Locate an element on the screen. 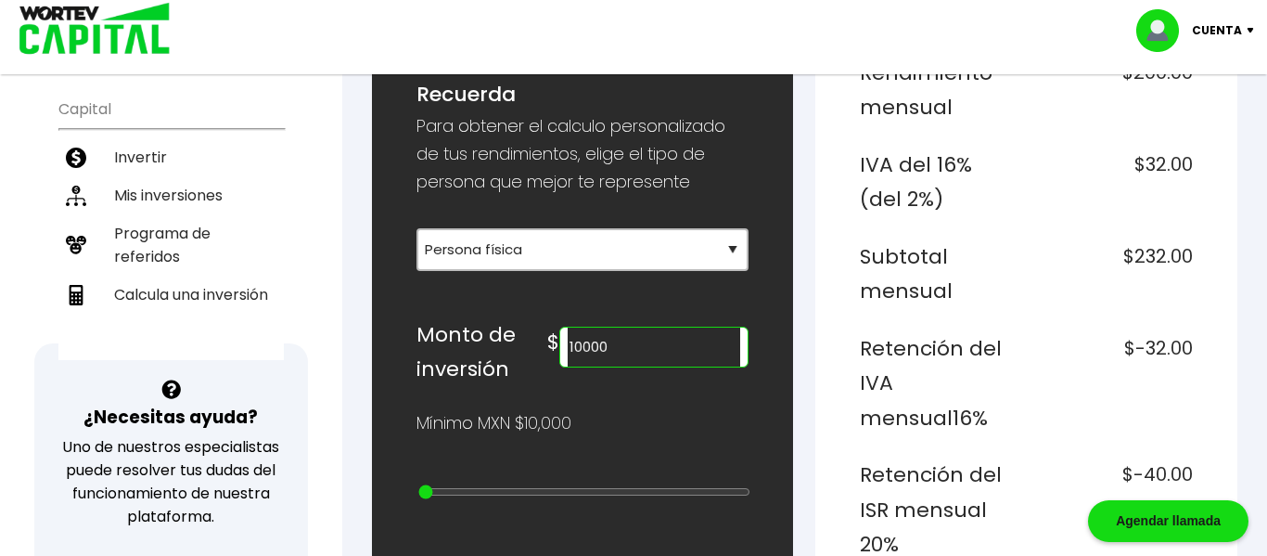  p: Mínimo MXN $10,000 is located at coordinates (494, 423).